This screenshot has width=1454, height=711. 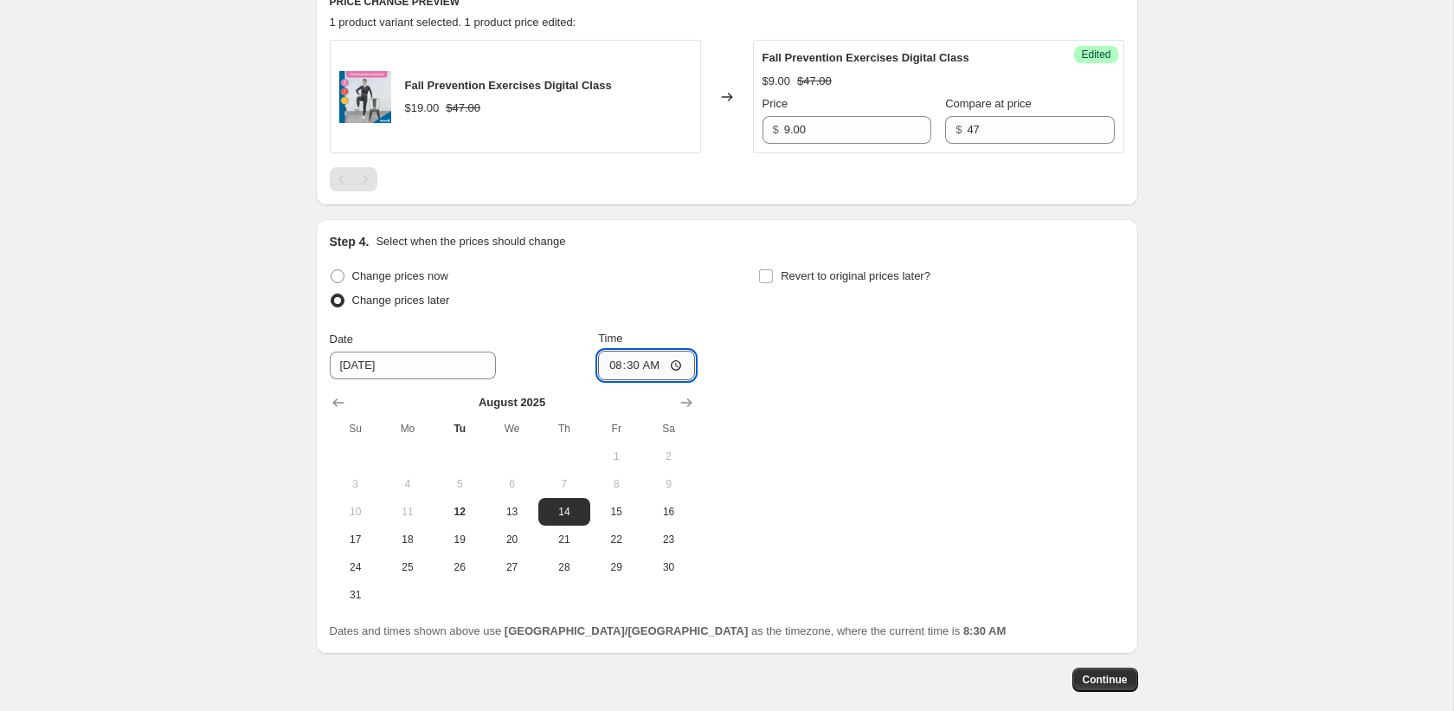 What do you see at coordinates (460, 429) in the screenshot?
I see `th: Tuesday` at bounding box center [460, 429].